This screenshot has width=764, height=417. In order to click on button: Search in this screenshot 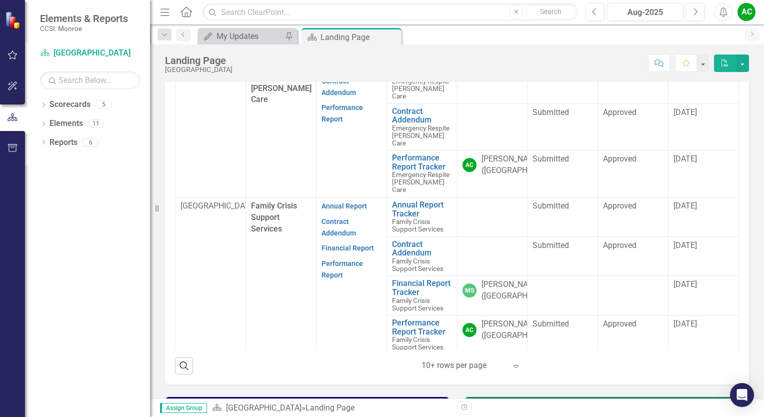, I will do `click(551, 12)`.